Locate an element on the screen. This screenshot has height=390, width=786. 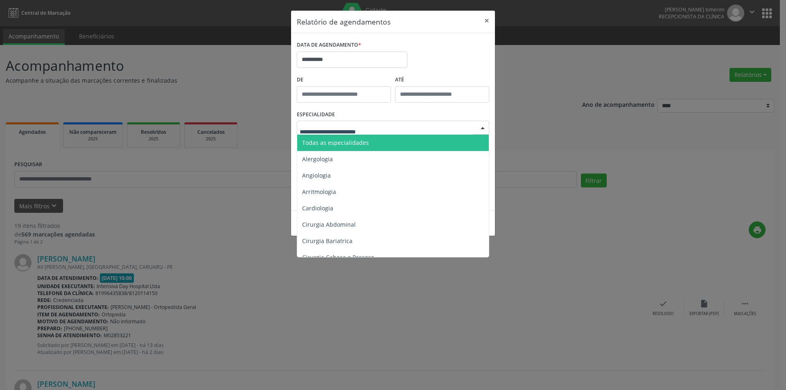
span: Angiologia is located at coordinates (316, 175).